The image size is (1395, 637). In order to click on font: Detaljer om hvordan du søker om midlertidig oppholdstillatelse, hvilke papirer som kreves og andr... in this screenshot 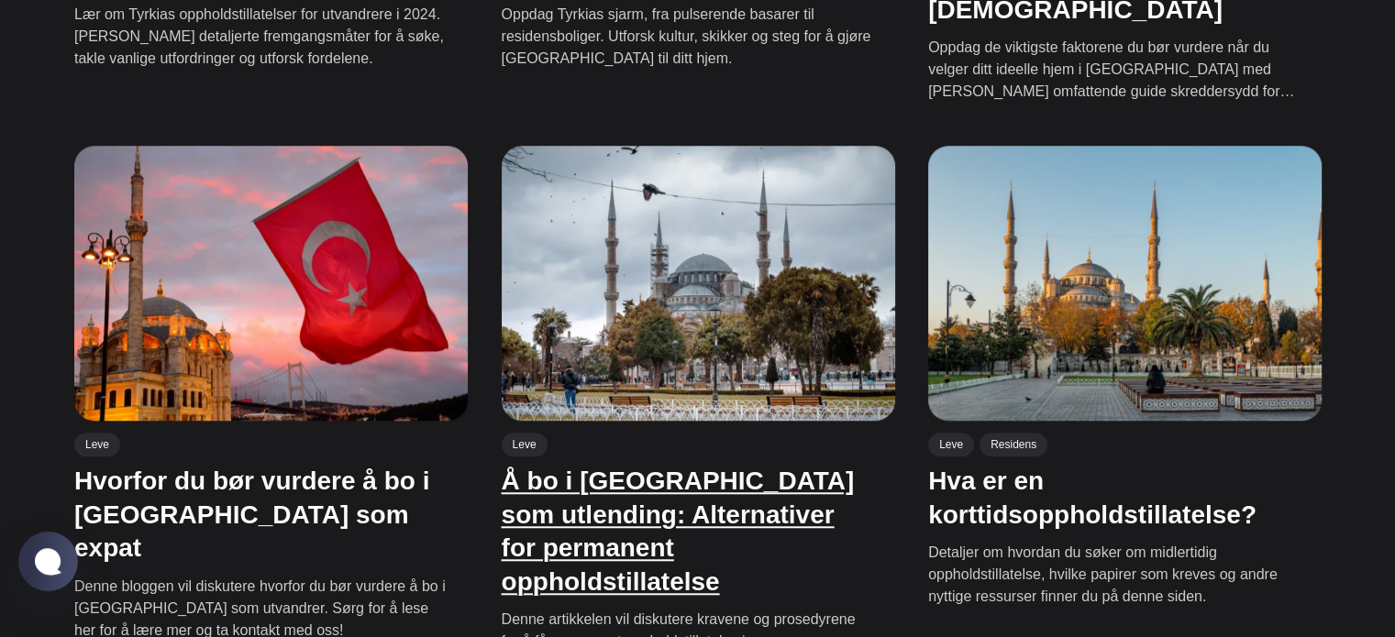, I will do `click(1102, 575)`.